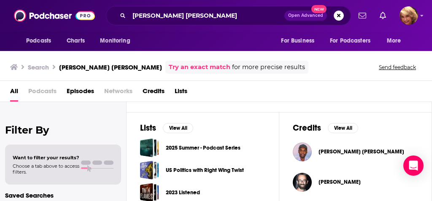 The width and height of the screenshot is (432, 201). I want to click on h2: Filter By, so click(63, 130).